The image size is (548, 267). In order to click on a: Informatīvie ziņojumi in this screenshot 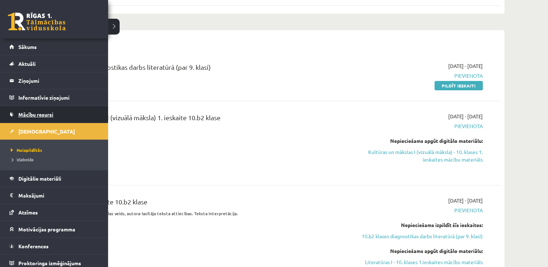, I will do `click(54, 98)`.